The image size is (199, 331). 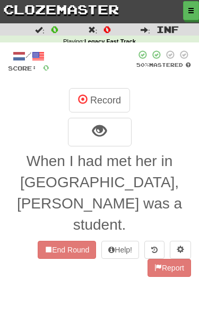 I want to click on button: End Round, so click(x=67, y=250).